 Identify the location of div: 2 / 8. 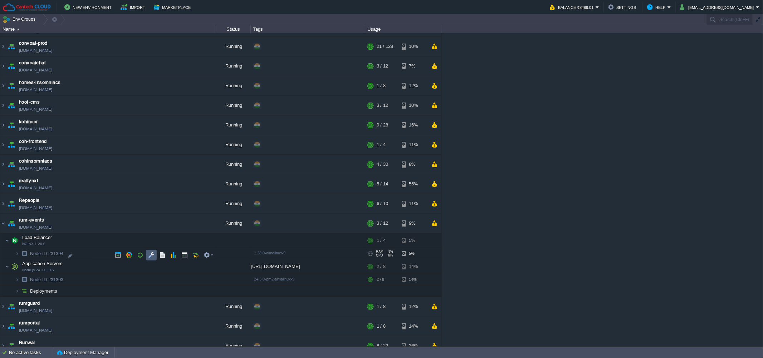
(380, 280).